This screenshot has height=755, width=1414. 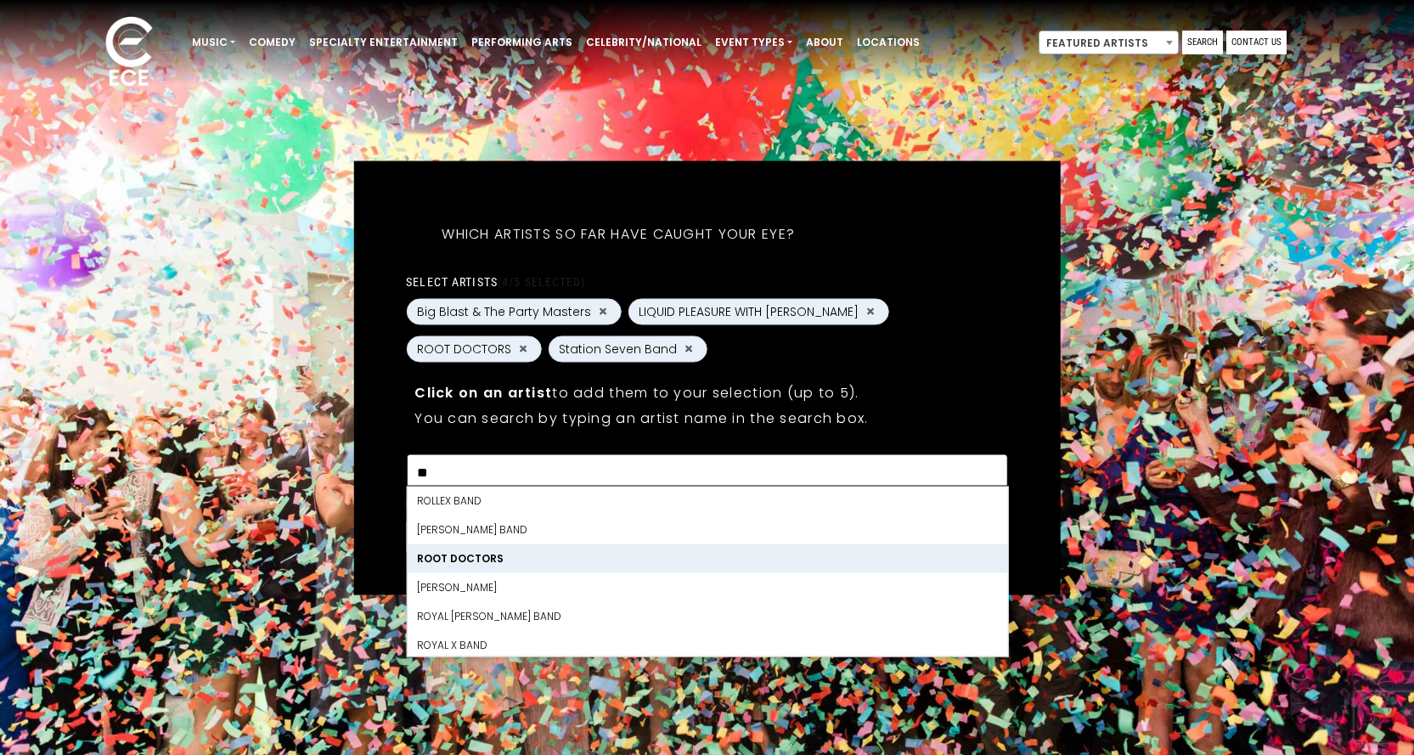 What do you see at coordinates (213, 42) in the screenshot?
I see `a: Music` at bounding box center [213, 42].